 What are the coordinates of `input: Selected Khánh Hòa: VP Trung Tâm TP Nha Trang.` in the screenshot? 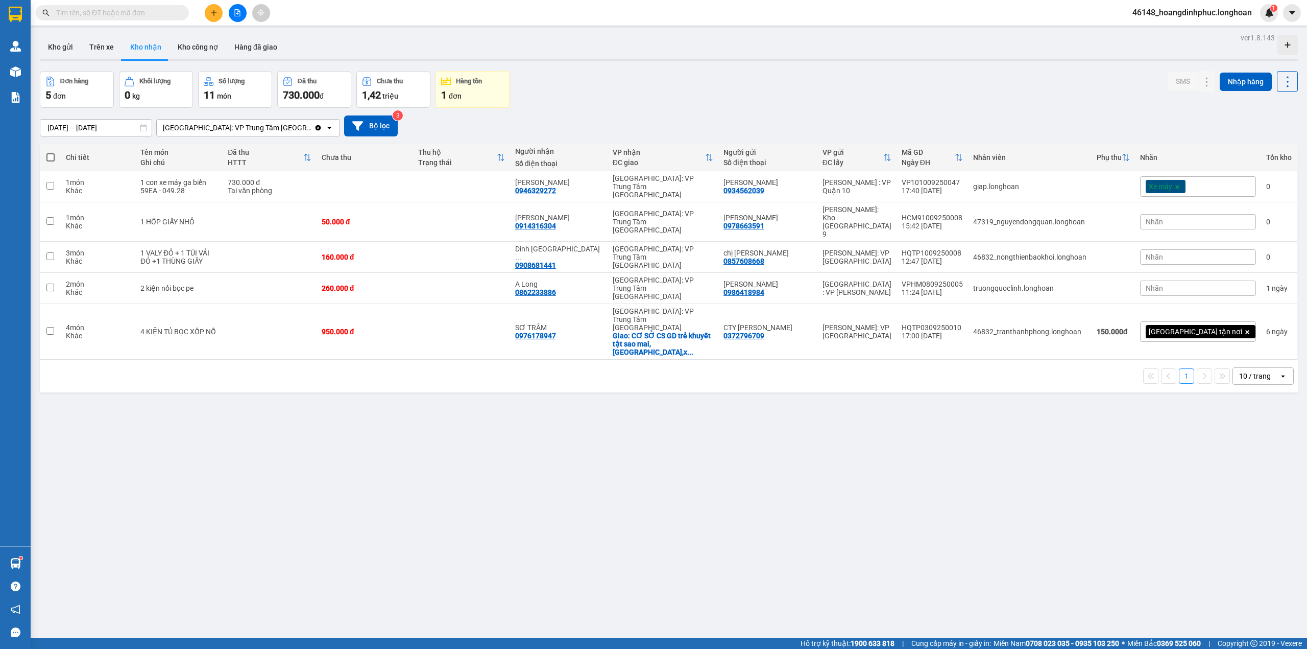 It's located at (314, 128).